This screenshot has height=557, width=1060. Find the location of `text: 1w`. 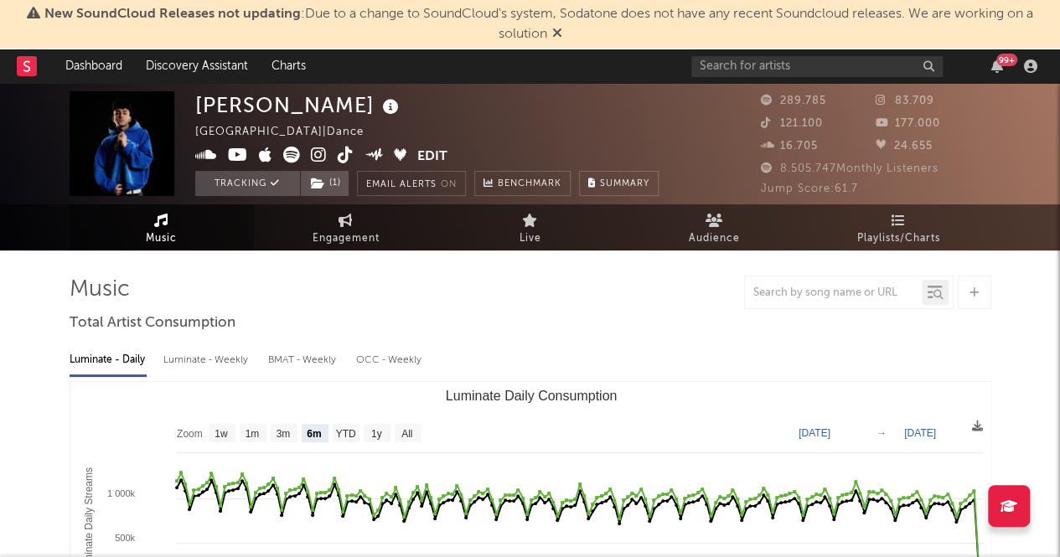

text: 1w is located at coordinates (221, 434).